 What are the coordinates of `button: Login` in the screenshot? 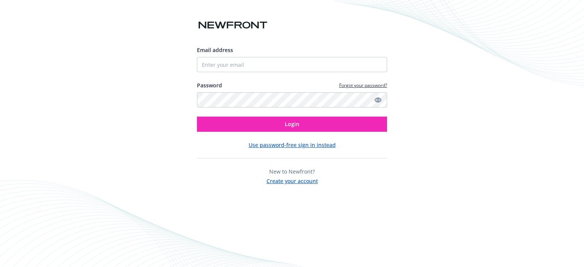 It's located at (292, 124).